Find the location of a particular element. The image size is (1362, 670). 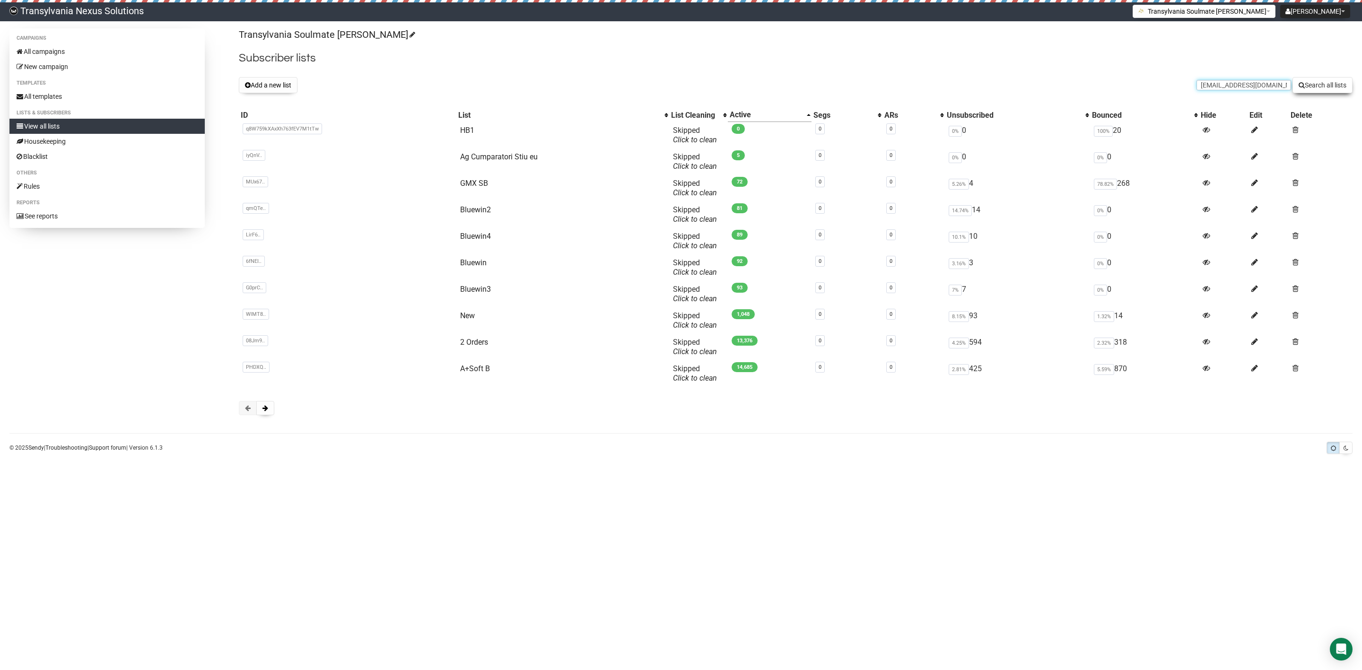

div: Edit is located at coordinates (1268, 115).